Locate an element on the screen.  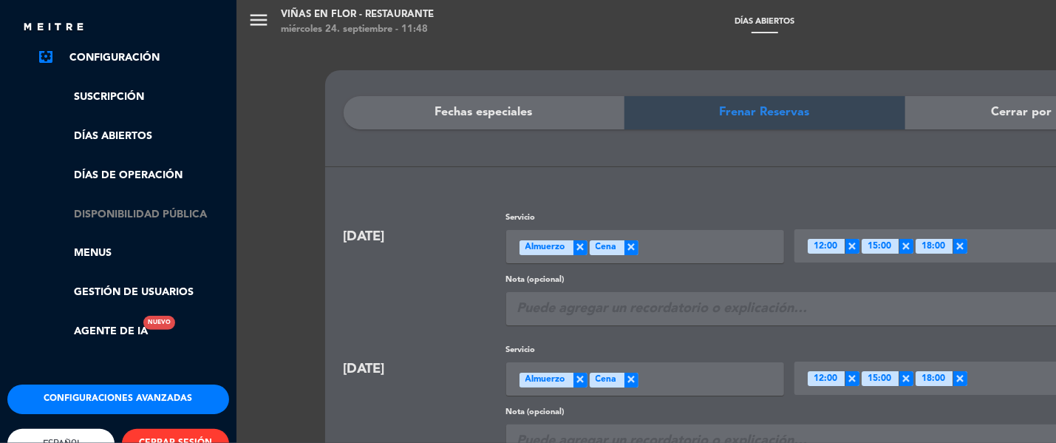
a: Menus is located at coordinates (133, 253).